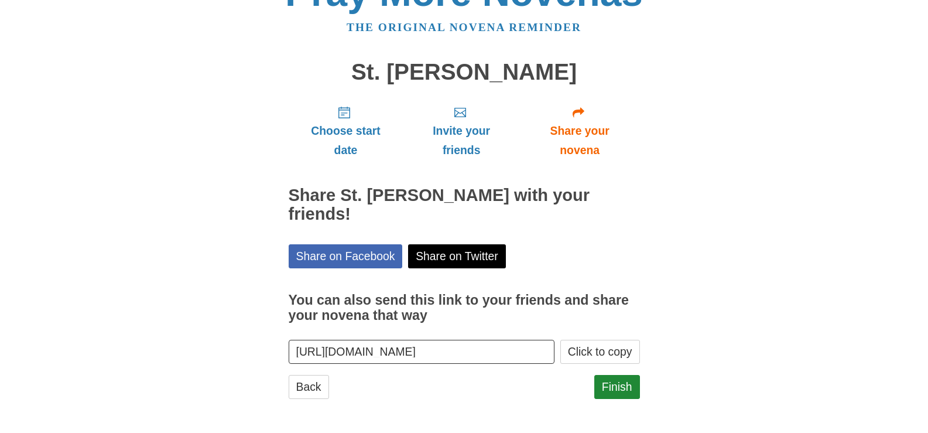 The height and width of the screenshot is (433, 928). I want to click on a: Finish, so click(617, 386).